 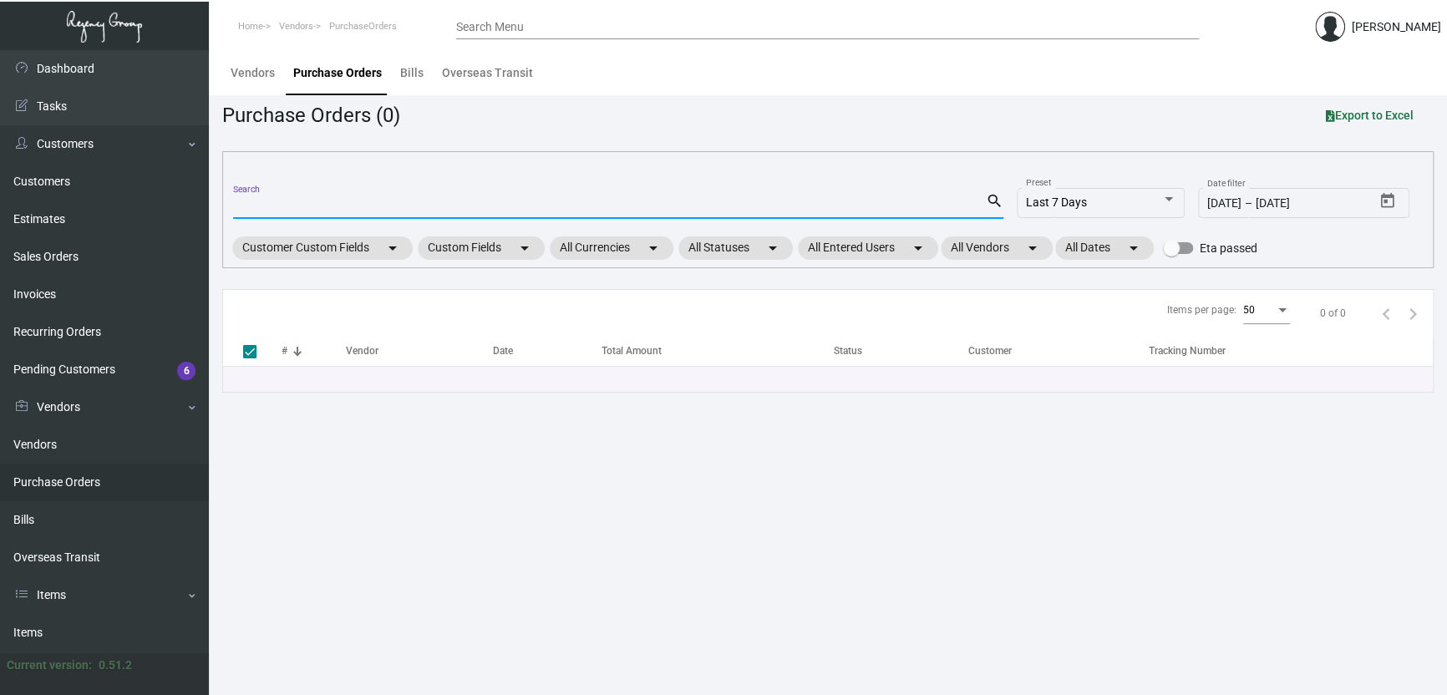 I want to click on span: PurchaseOrders, so click(x=363, y=26).